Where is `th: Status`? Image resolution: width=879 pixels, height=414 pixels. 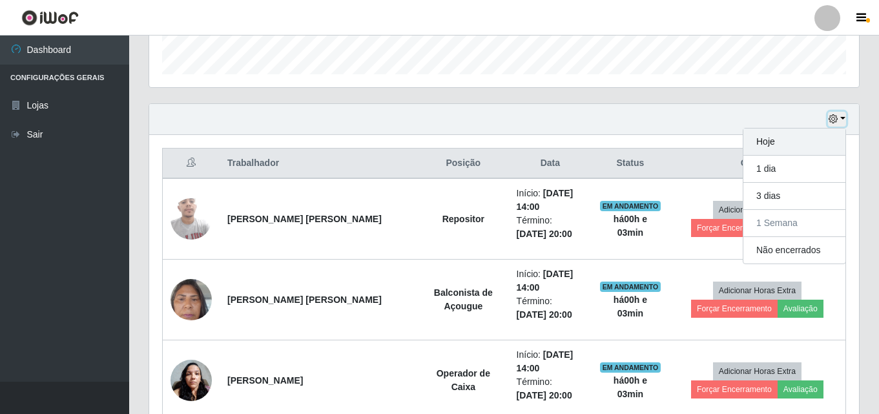
th: Status is located at coordinates (630, 163).